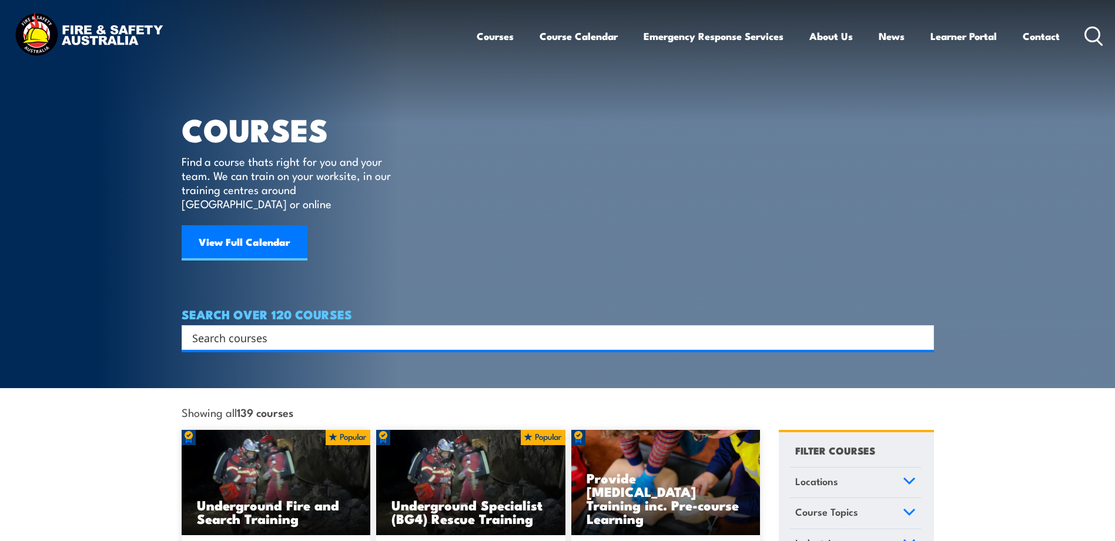 The image size is (1115, 541). I want to click on a: Learner Portal, so click(963, 36).